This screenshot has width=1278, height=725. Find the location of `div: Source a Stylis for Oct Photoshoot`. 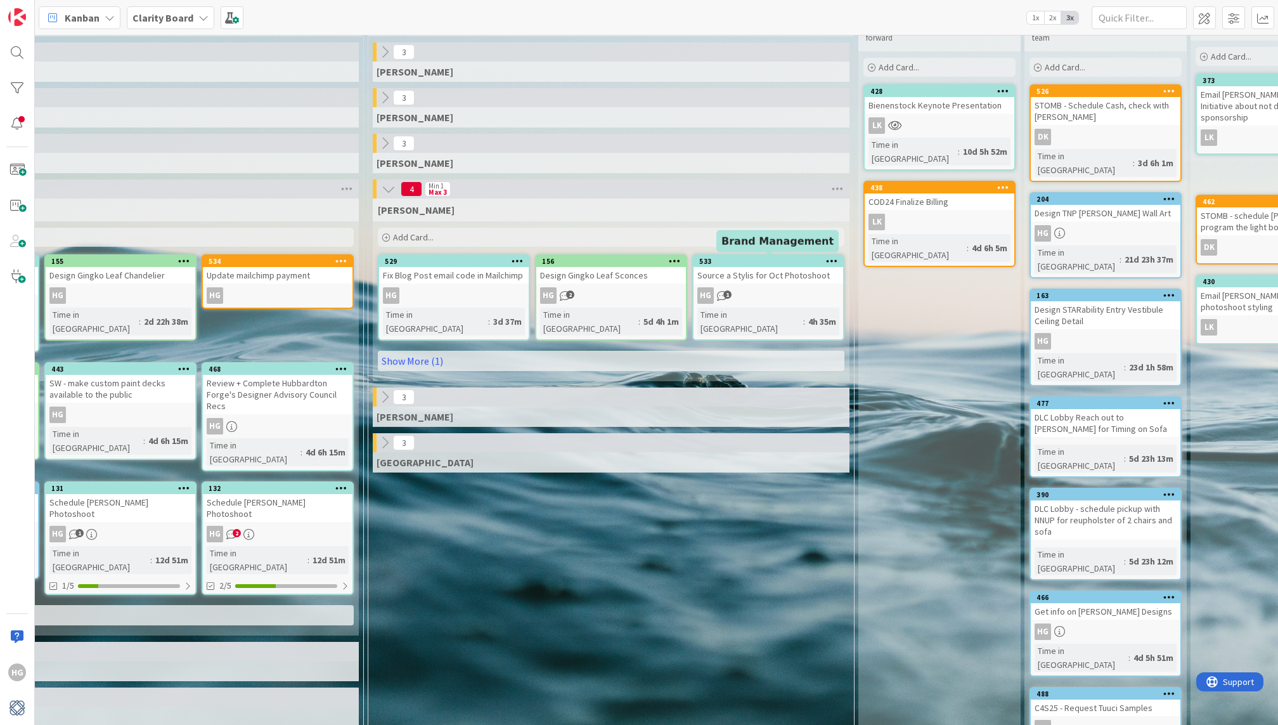

div: Source a Stylis for Oct Photoshoot is located at coordinates (768, 275).